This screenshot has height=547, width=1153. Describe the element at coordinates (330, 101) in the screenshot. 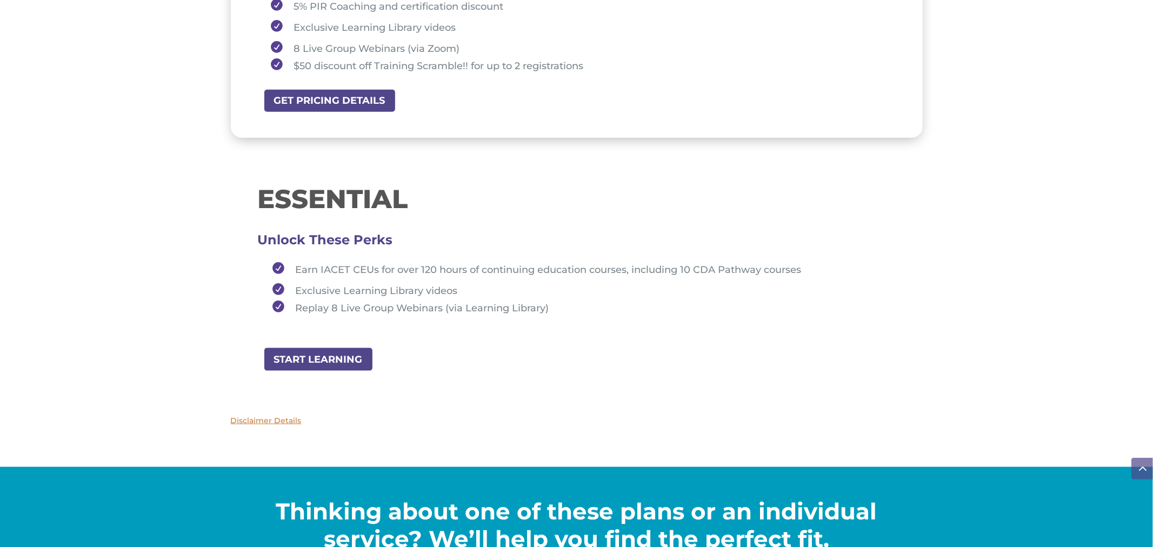

I see `a: GET PRICING DETAILS` at that location.